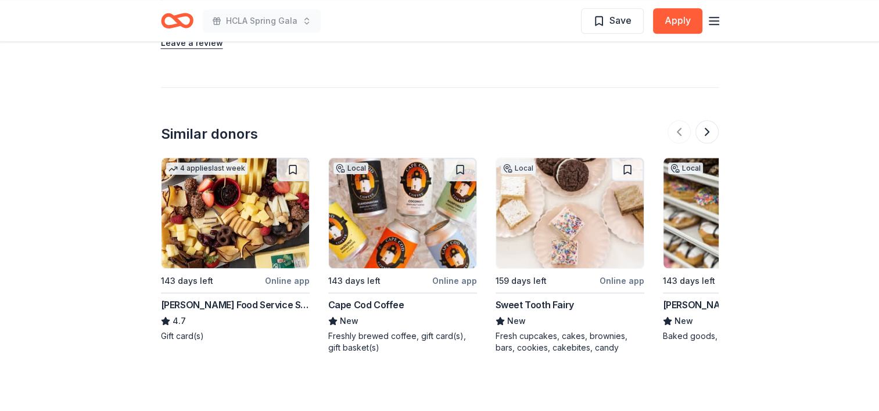  What do you see at coordinates (570, 213) in the screenshot?
I see `img: Image for Sweet Tooth Fairy` at bounding box center [570, 213].